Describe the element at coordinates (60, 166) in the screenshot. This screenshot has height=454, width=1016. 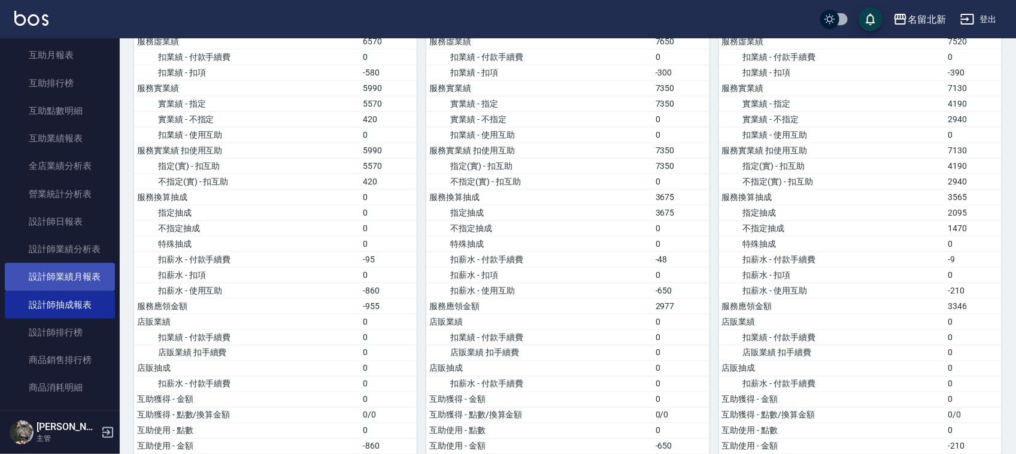
I see `a: 全店業績分析表` at that location.